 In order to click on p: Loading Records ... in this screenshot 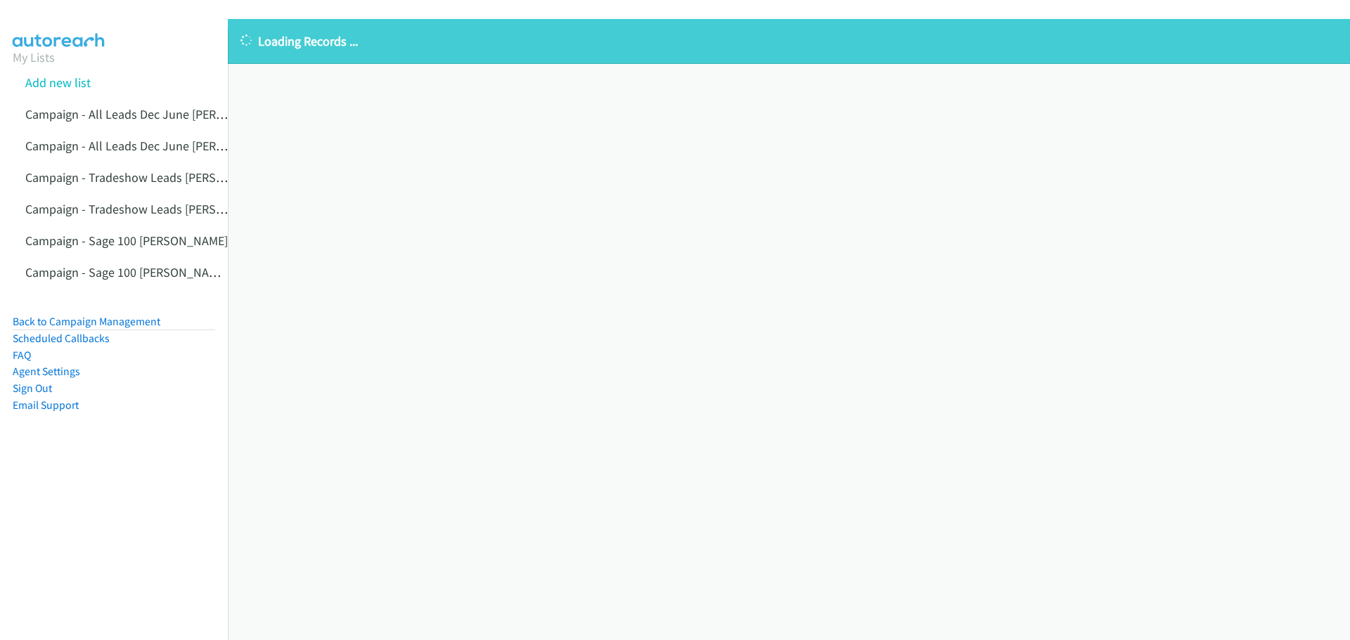, I will do `click(789, 41)`.